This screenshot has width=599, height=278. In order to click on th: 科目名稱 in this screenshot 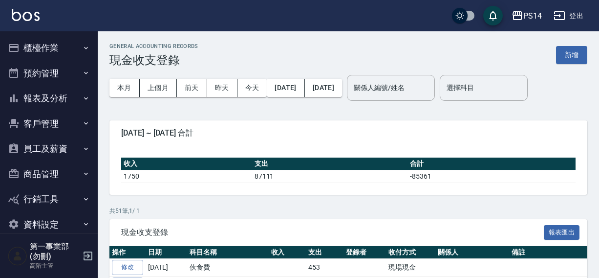, I will do `click(228, 252)`.